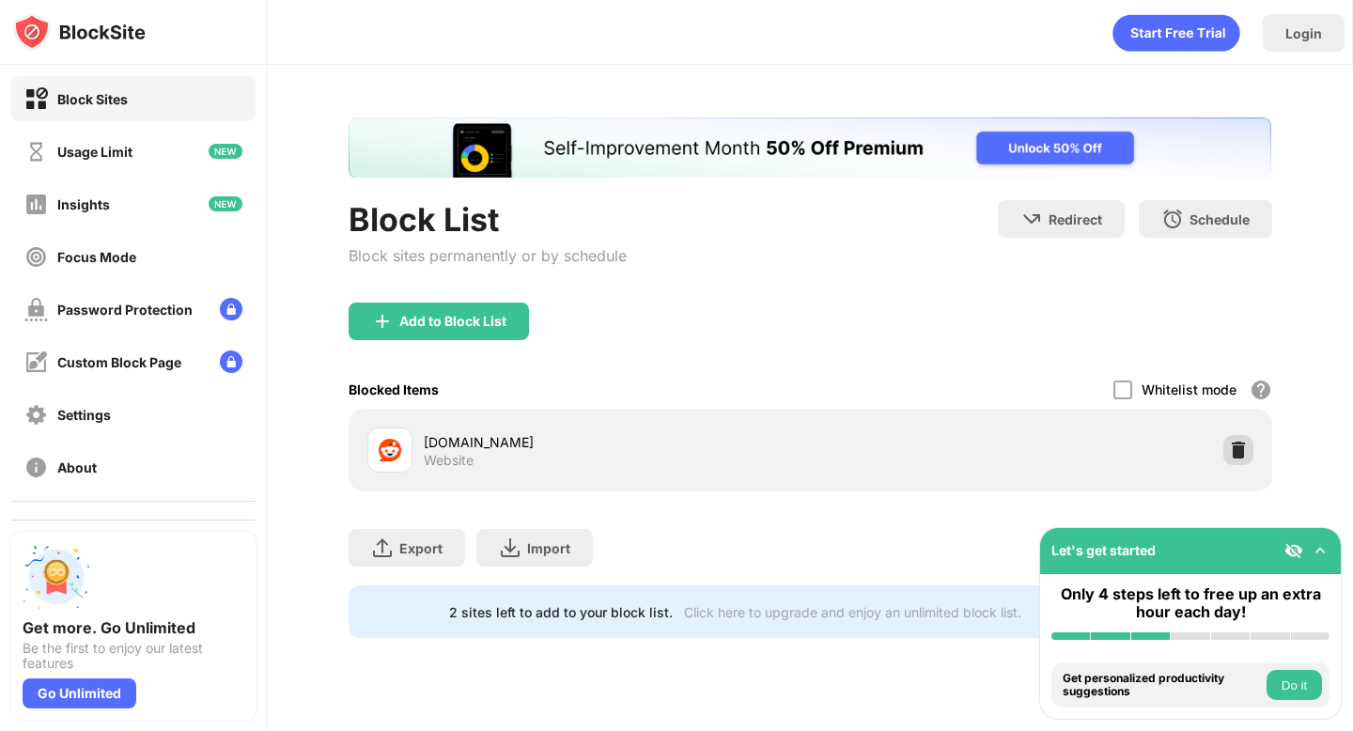 This screenshot has height=731, width=1353. Describe the element at coordinates (421, 548) in the screenshot. I see `div: Export` at that location.